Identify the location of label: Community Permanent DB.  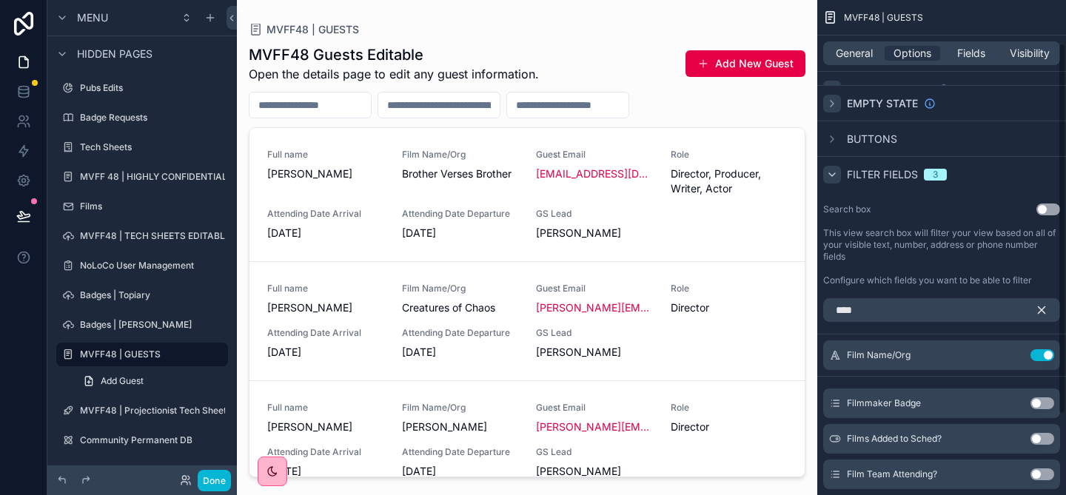
(153, 441).